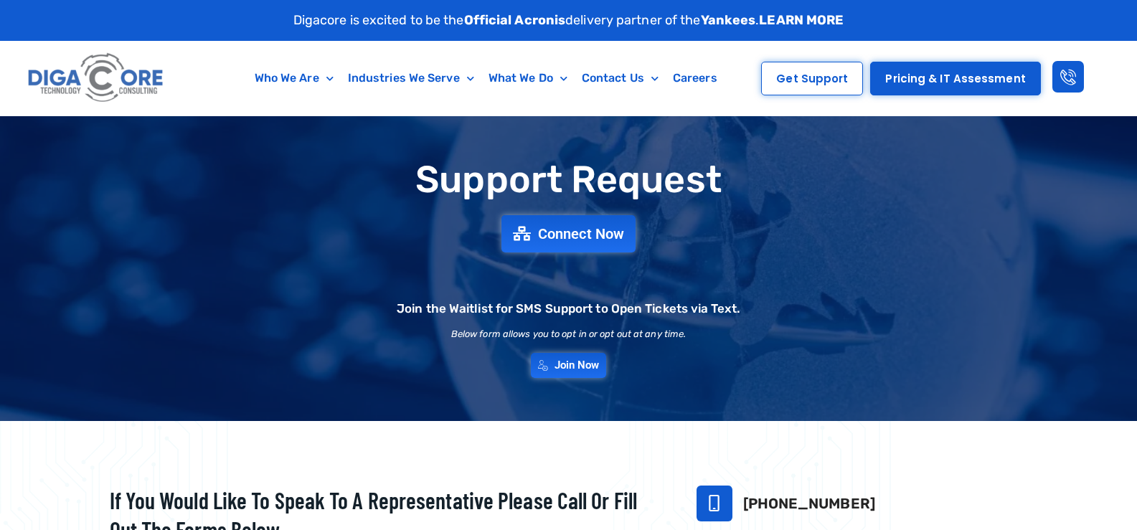  Describe the element at coordinates (411, 78) in the screenshot. I see `a: Industries We Serve` at that location.